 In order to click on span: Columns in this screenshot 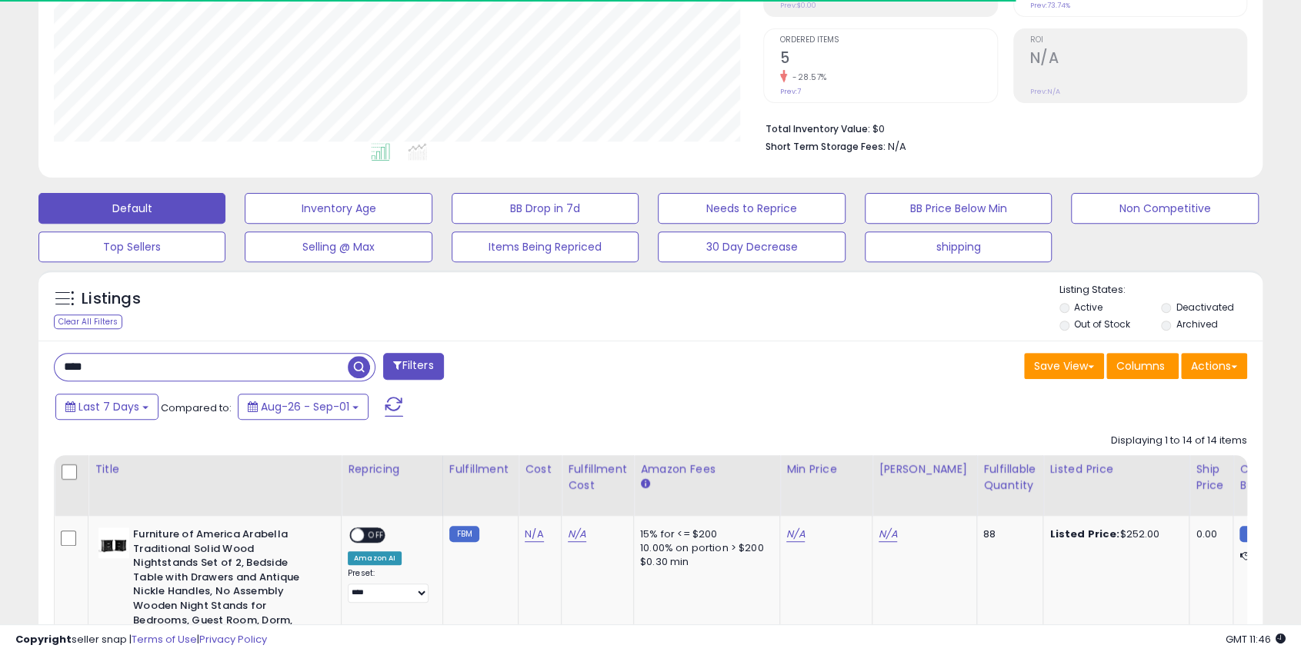, I will do `click(1140, 366)`.